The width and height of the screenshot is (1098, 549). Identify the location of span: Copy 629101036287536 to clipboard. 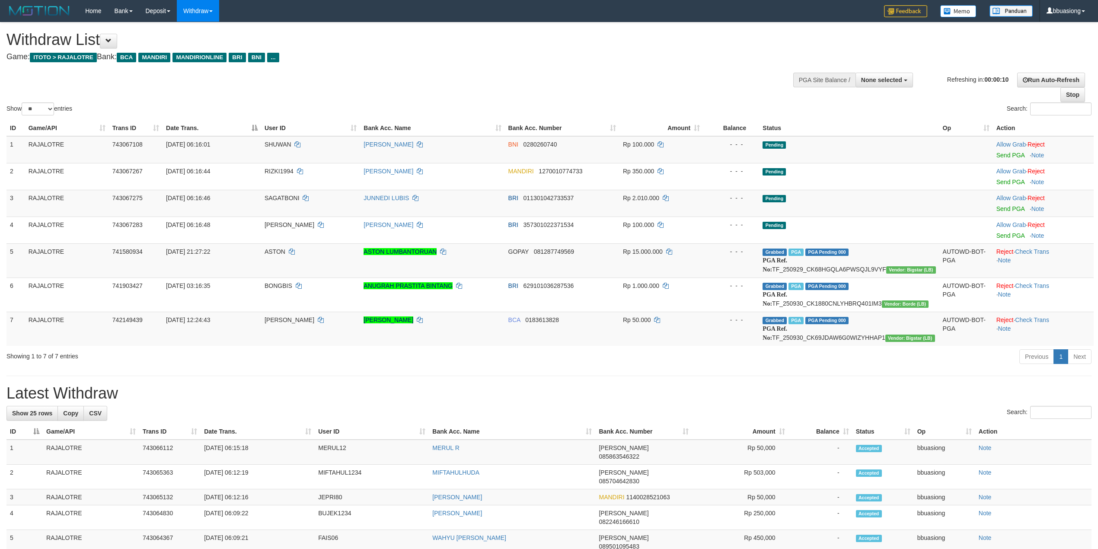
(548, 286).